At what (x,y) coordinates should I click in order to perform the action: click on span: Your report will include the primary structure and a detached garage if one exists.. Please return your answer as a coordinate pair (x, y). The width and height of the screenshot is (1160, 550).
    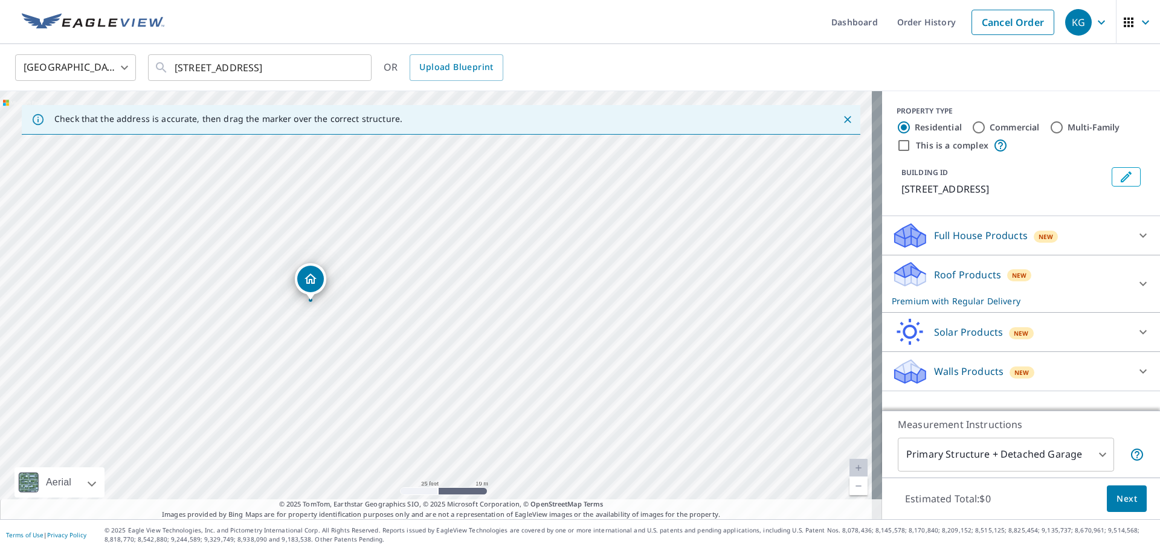
    Looking at the image, I should click on (1137, 455).